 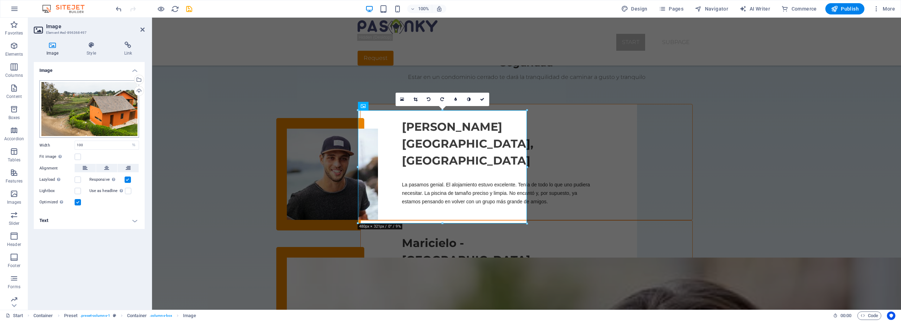 I want to click on h2: Image, so click(x=95, y=26).